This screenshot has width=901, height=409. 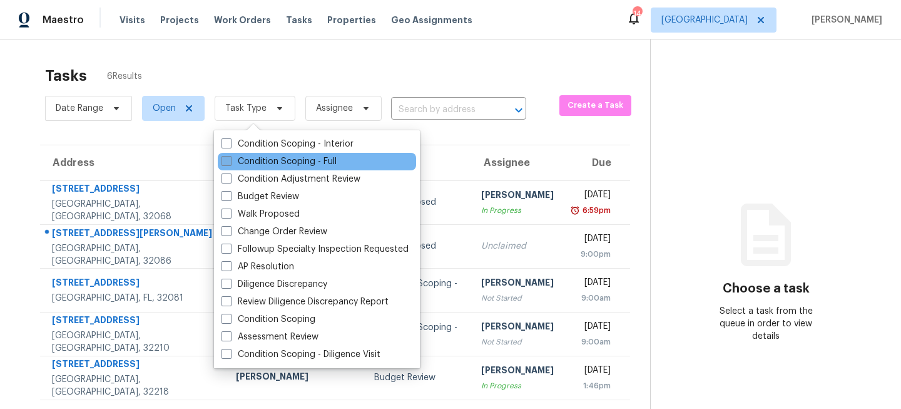 What do you see at coordinates (79, 108) in the screenshot?
I see `span: Date Range` at bounding box center [79, 108].